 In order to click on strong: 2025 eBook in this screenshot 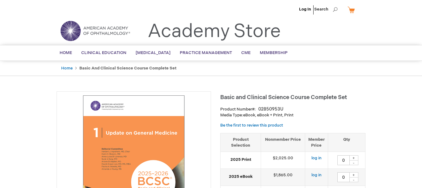, I will do `click(241, 177)`.